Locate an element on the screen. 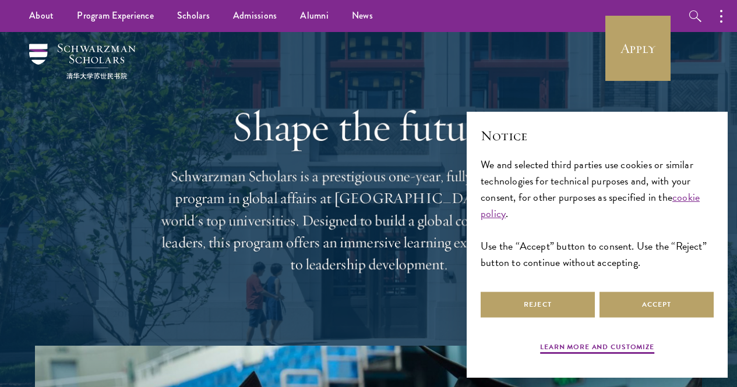 The height and width of the screenshot is (387, 737). a: Apply is located at coordinates (638, 48).